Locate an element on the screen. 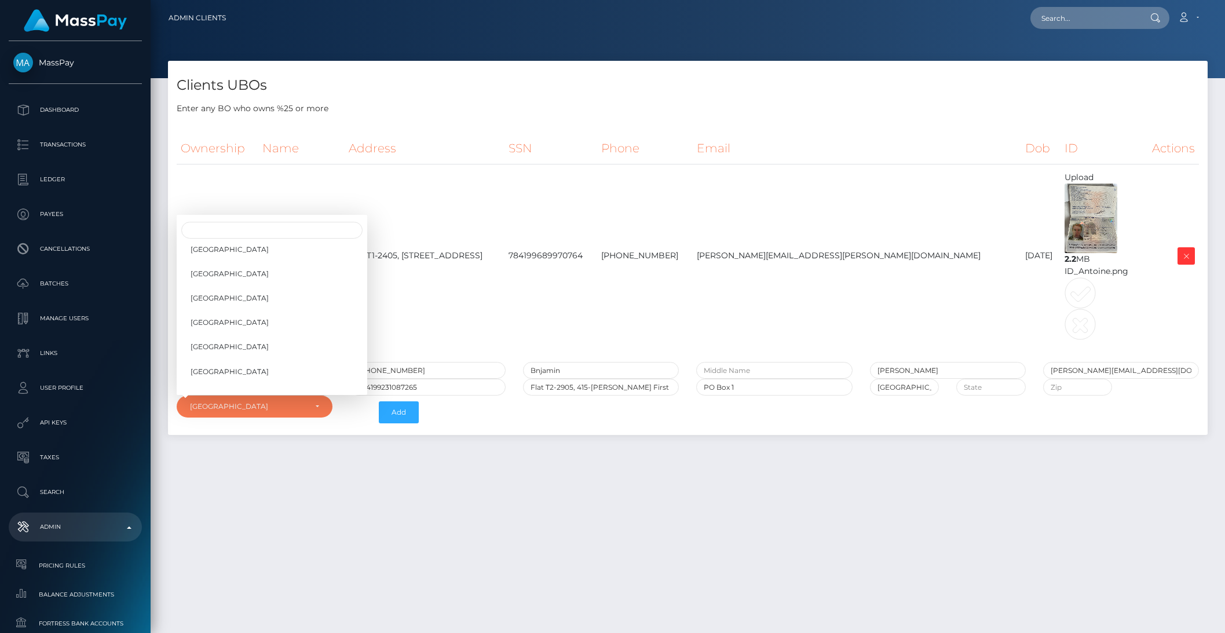 This screenshot has width=1225, height=633. td: 784199689970764 is located at coordinates (551, 256).